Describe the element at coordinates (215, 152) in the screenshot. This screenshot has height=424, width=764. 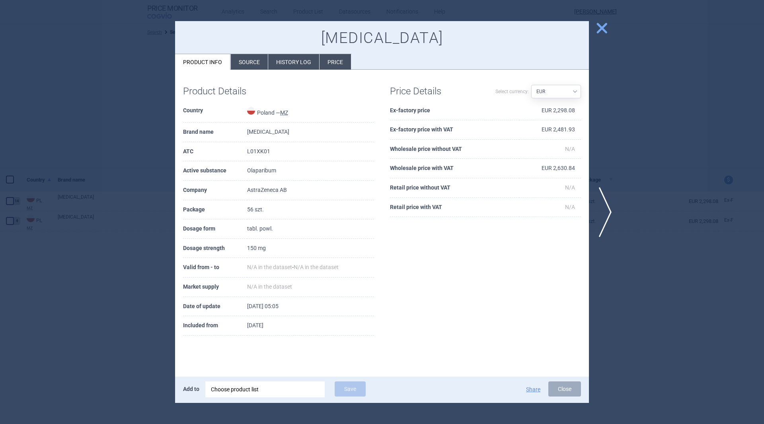
I see `th: ATC` at that location.